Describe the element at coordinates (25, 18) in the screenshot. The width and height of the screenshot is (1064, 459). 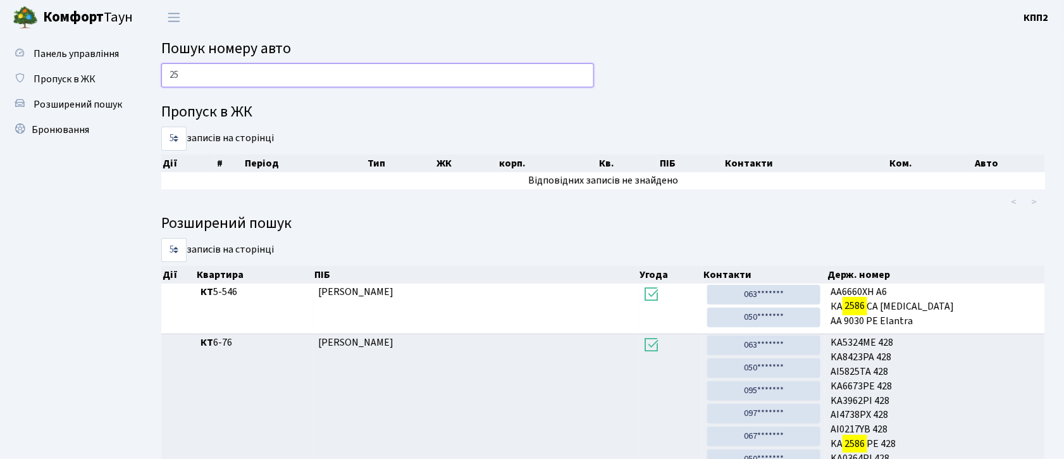
I see `img: logo.png` at that location.